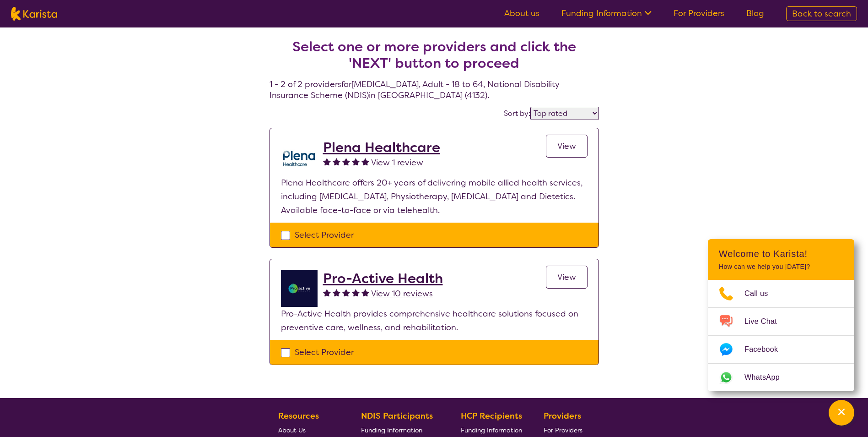 Image resolution: width=868 pixels, height=437 pixels. What do you see at coordinates (383, 278) in the screenshot?
I see `h2: Pro-Active Health` at bounding box center [383, 278].